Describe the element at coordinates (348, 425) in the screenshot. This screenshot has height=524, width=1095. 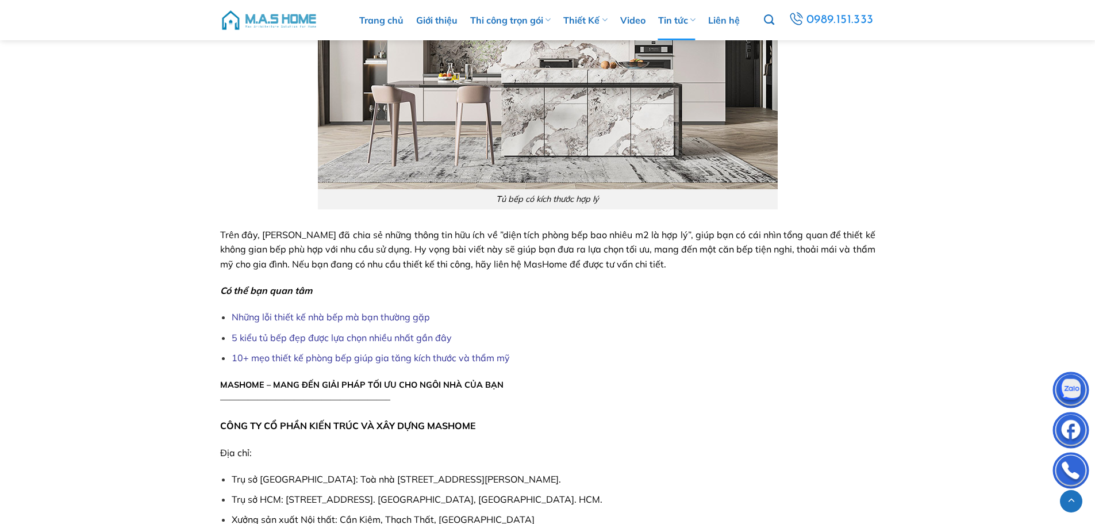
I see `strong: CÔNG TY CỔ PHẦN KIẾN TRÚC VÀ XÂY DỰNG MASHOME` at that location.